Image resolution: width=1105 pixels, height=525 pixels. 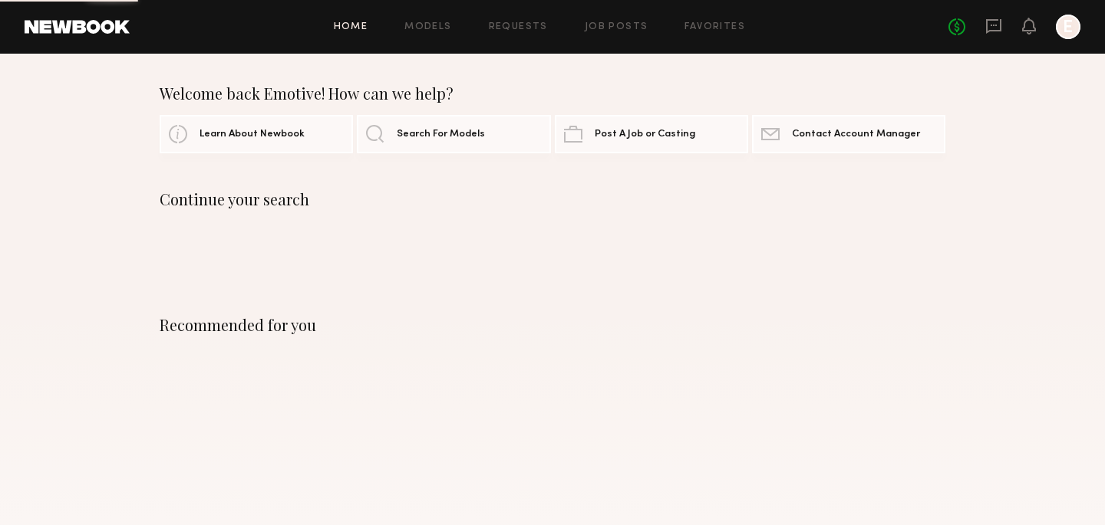 I want to click on a: Models, so click(x=427, y=27).